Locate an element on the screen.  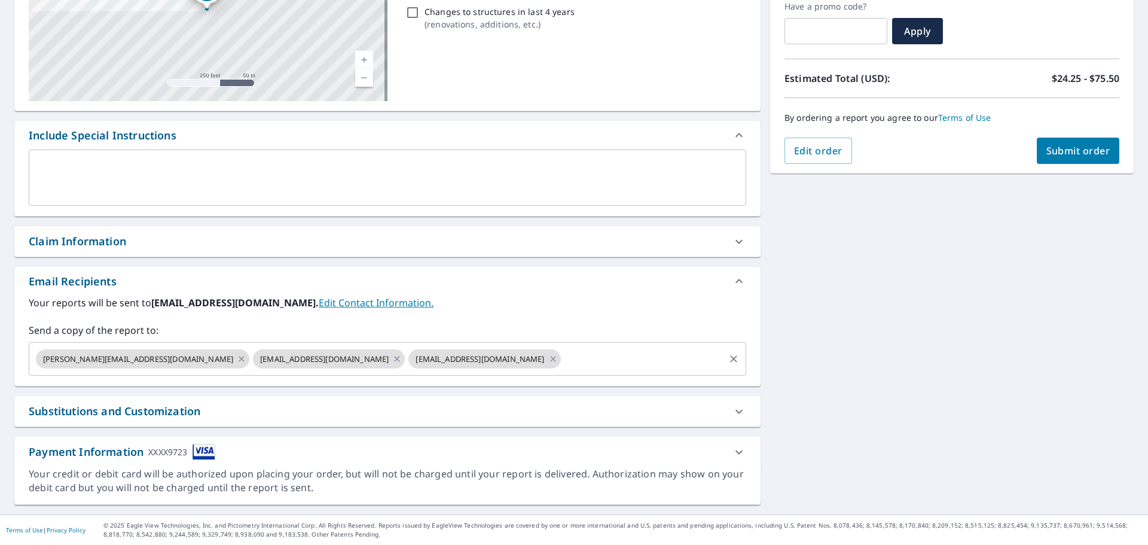
button: Apply is located at coordinates (917, 31).